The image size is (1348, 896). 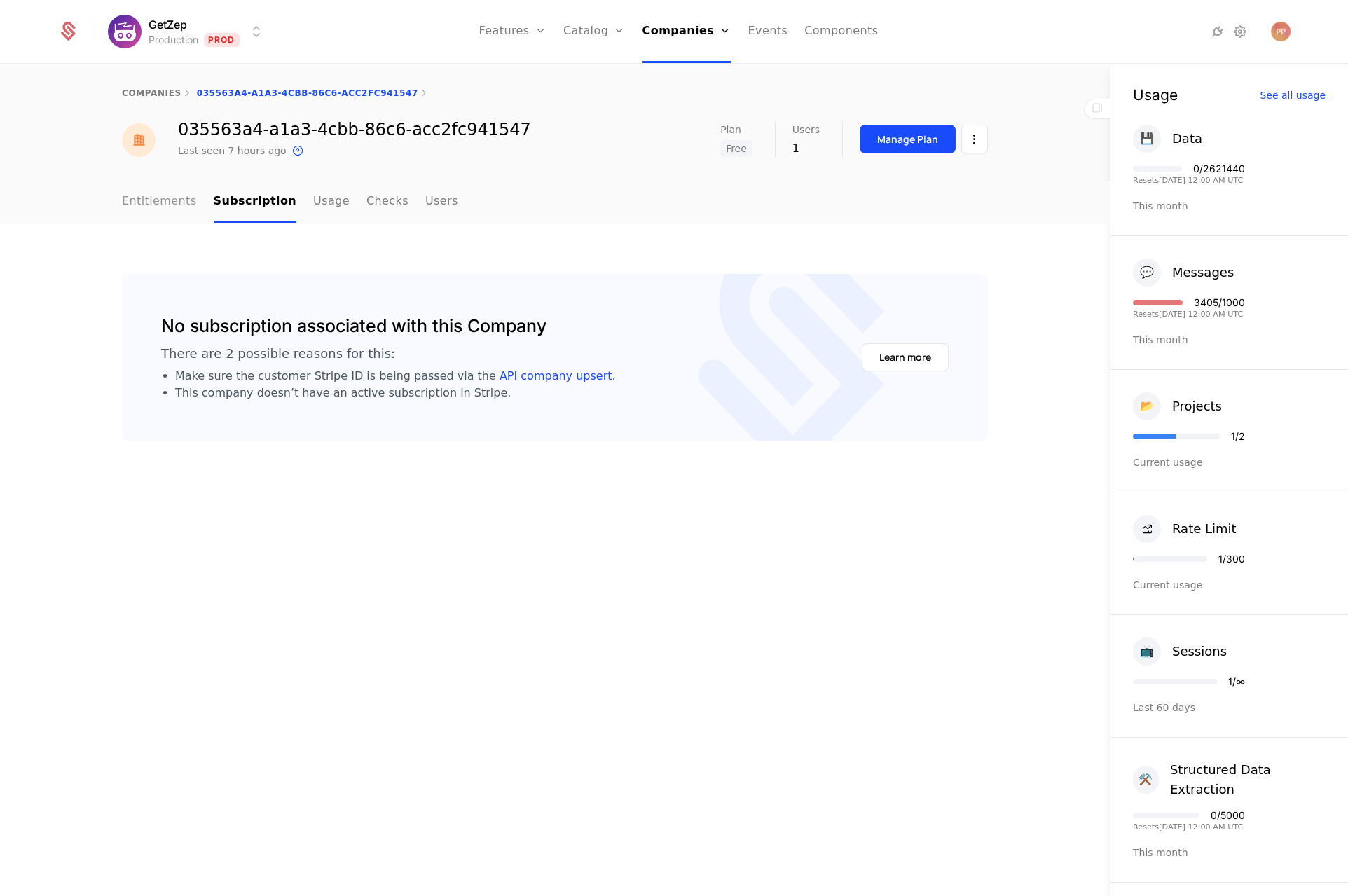 What do you see at coordinates (232, 150) in the screenshot?
I see `div: Last seen 7 hours ago` at bounding box center [232, 150].